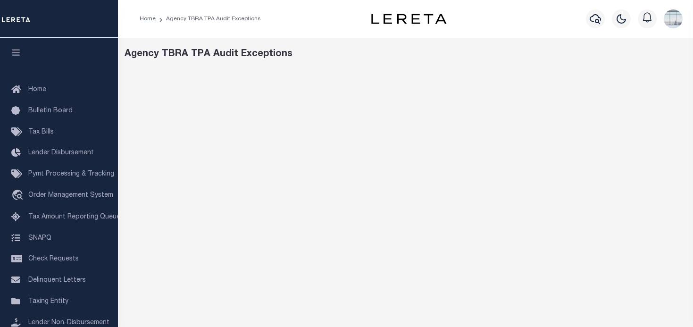  What do you see at coordinates (48, 302) in the screenshot?
I see `span: Taxing Entity` at bounding box center [48, 302].